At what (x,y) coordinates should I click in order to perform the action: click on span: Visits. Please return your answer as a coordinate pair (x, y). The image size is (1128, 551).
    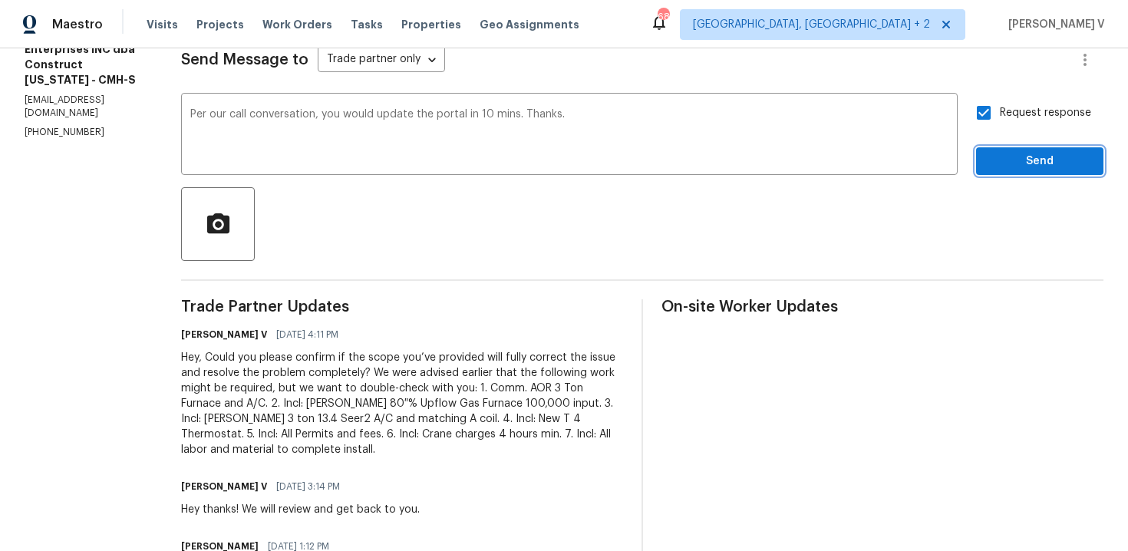
    Looking at the image, I should click on (162, 25).